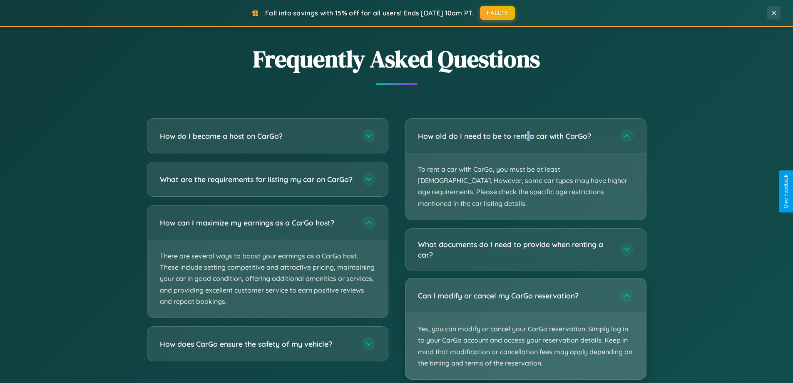 This screenshot has height=383, width=793. Describe the element at coordinates (397, 59) in the screenshot. I see `h2: Frequently Asked Questions` at that location.